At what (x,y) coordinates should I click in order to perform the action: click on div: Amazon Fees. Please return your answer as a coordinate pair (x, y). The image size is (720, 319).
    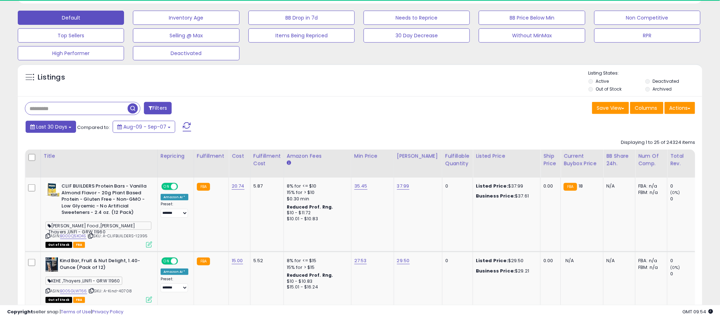
    Looking at the image, I should click on (318, 156).